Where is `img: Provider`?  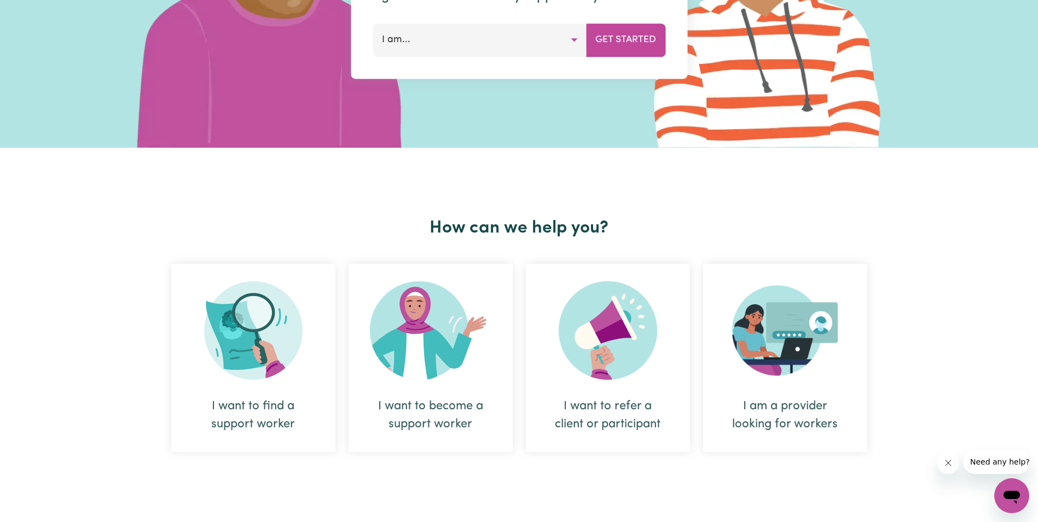 img: Provider is located at coordinates (785, 330).